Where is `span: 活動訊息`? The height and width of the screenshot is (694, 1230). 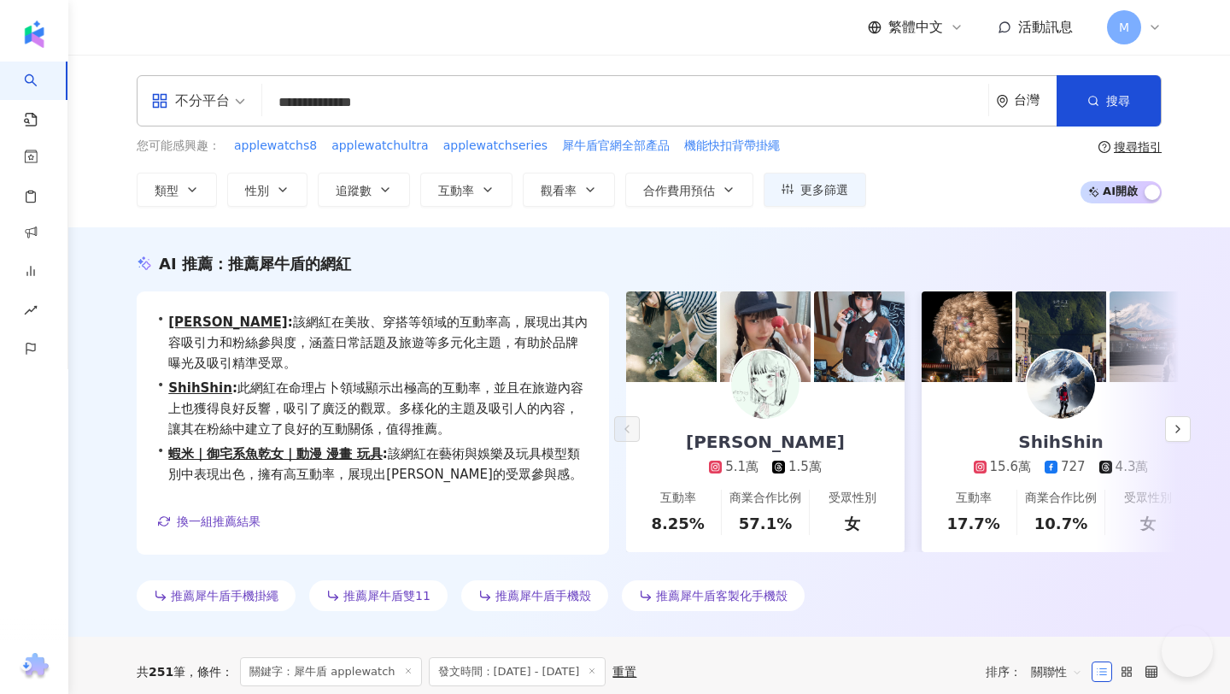 span: 活動訊息 is located at coordinates (1046, 26).